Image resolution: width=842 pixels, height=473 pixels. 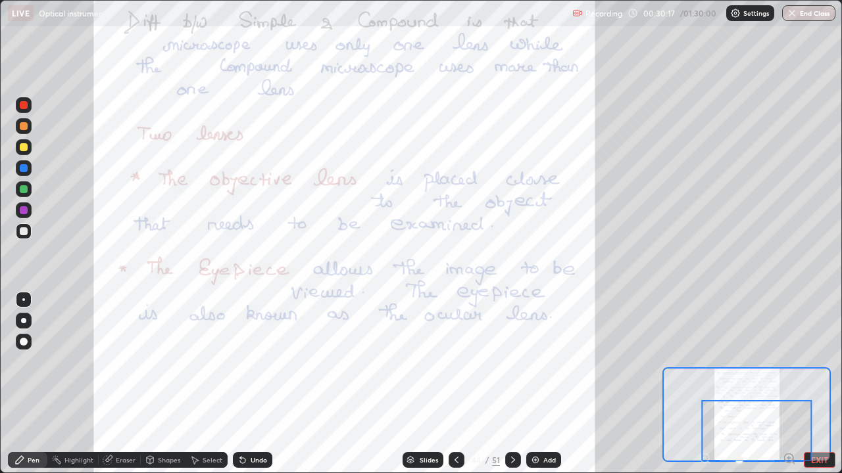 I want to click on p: Optical instrument, so click(x=72, y=13).